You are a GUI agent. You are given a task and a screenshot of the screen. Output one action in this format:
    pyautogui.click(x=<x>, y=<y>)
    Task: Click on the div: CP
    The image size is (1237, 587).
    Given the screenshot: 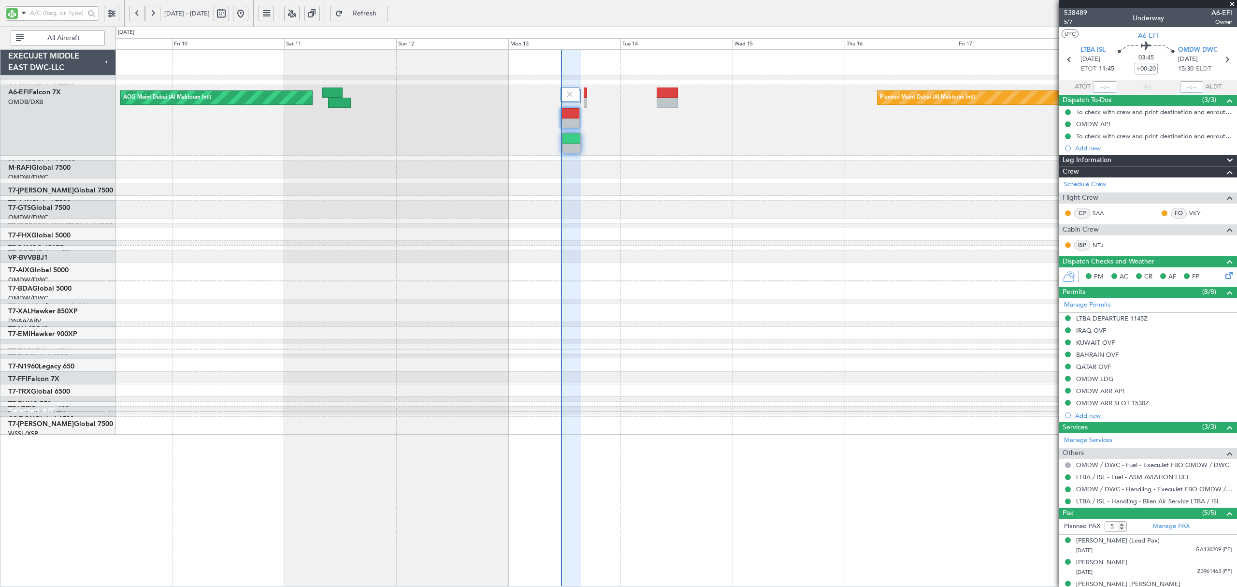 What is the action you would take?
    pyautogui.click(x=1082, y=213)
    